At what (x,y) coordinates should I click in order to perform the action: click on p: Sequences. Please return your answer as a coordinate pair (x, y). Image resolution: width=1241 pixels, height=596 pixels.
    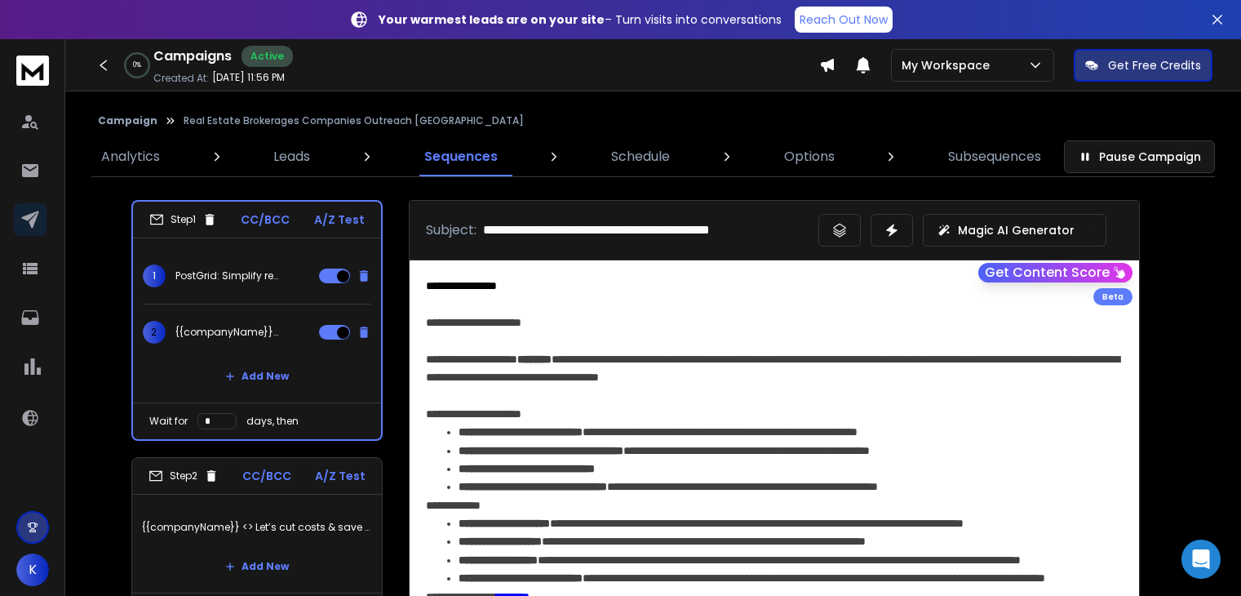
    Looking at the image, I should click on (461, 157).